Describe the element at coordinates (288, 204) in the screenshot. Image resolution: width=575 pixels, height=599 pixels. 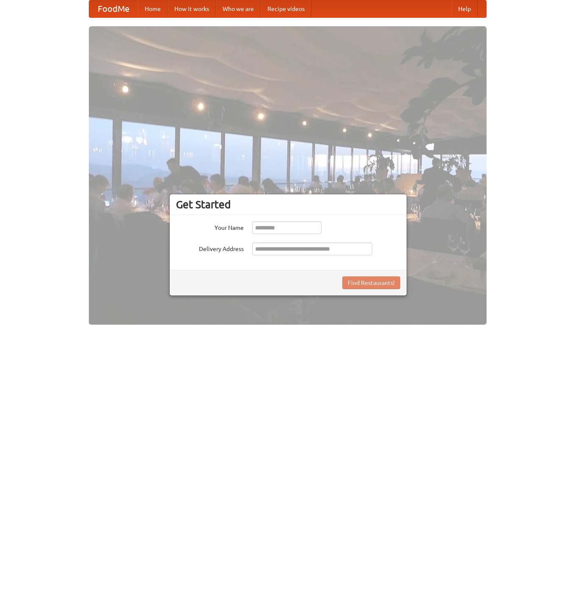
I see `h3: Get Started` at that location.